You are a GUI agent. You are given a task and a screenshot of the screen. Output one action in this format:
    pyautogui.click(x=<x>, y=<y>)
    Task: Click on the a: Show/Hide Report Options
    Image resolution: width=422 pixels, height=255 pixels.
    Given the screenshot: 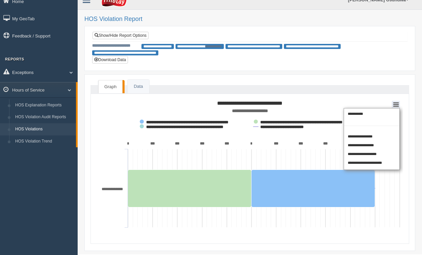 What is the action you would take?
    pyautogui.click(x=120, y=35)
    